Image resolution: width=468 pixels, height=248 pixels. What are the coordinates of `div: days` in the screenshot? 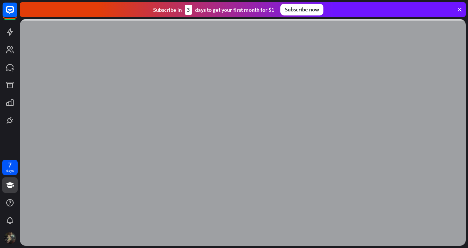 It's located at (10, 171).